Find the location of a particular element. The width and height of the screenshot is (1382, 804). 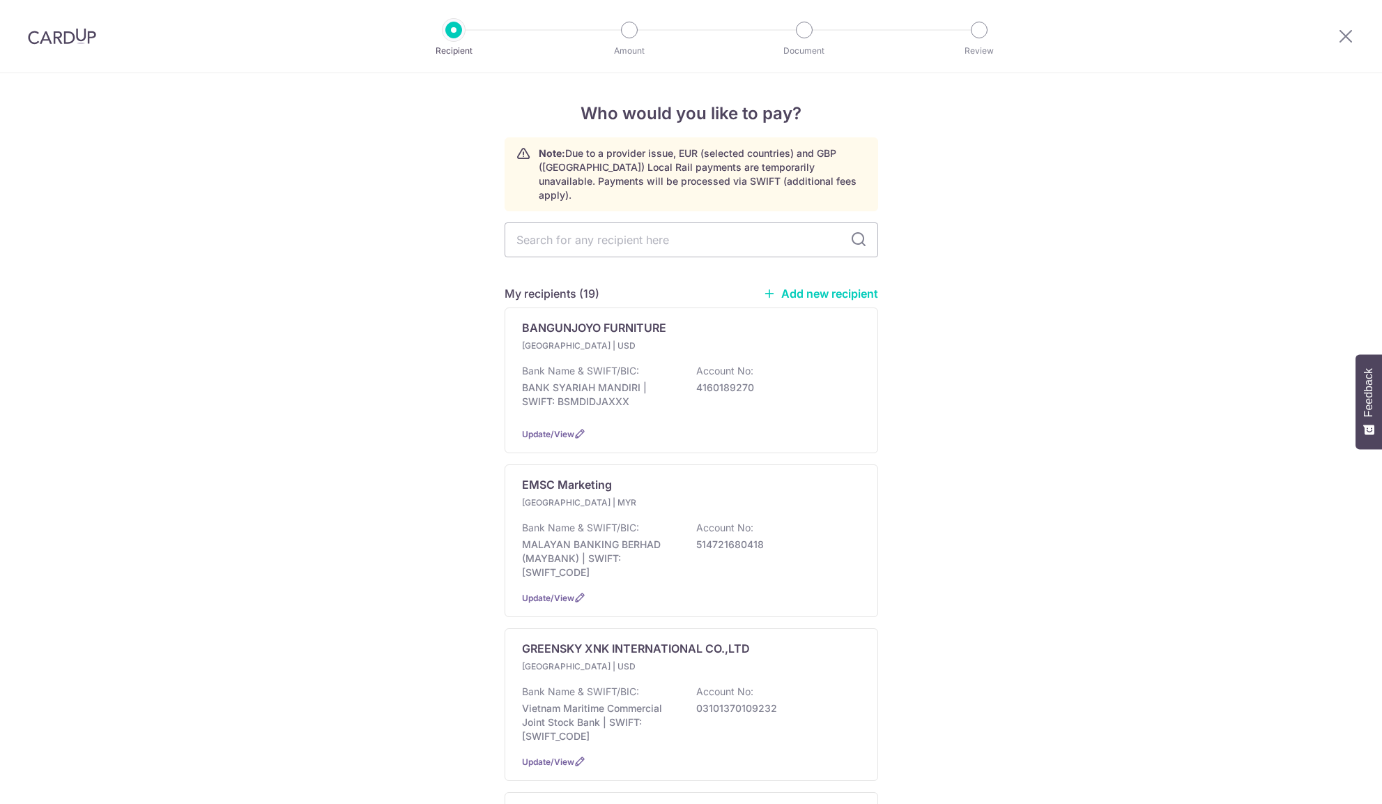

p: 4160189270 is located at coordinates (774, 388).